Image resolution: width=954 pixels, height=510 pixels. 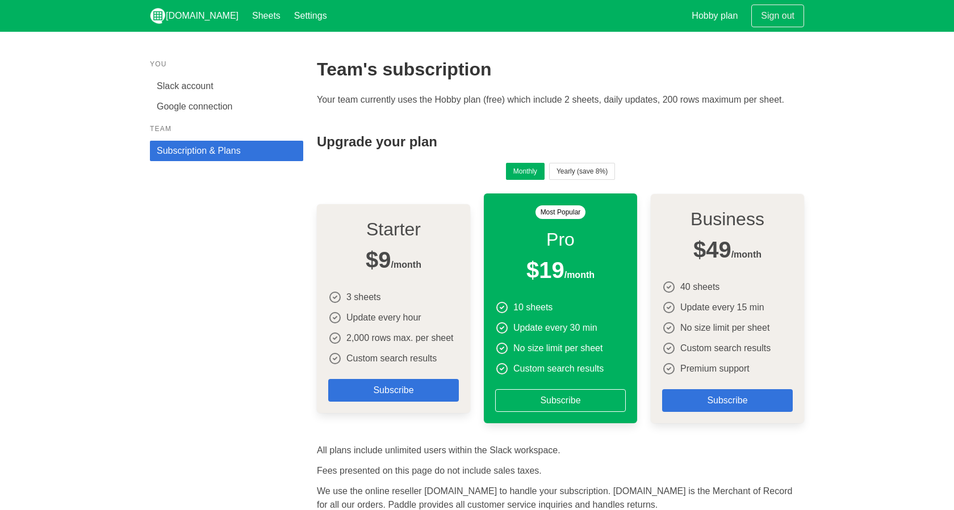 I want to click on p: 10 sheets, so click(x=532, y=308).